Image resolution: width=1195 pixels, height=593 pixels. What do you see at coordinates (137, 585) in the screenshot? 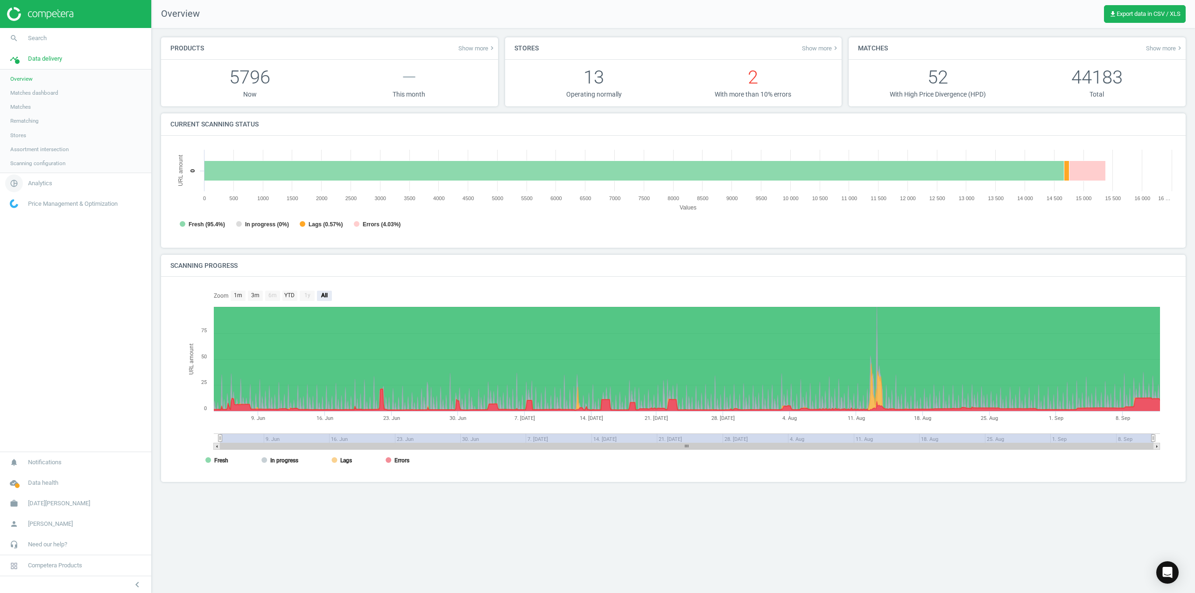
I see `i: chevron_left` at bounding box center [137, 585].